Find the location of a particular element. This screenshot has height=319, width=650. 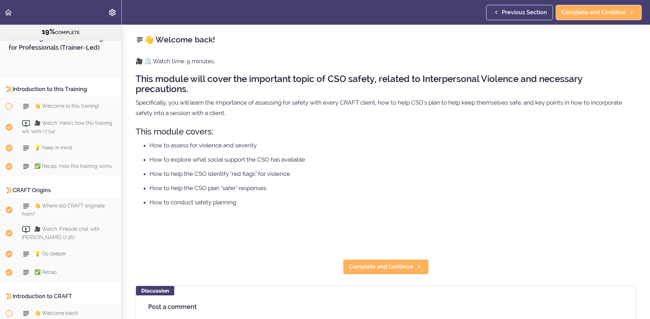

span: Previous Section is located at coordinates (524, 13).